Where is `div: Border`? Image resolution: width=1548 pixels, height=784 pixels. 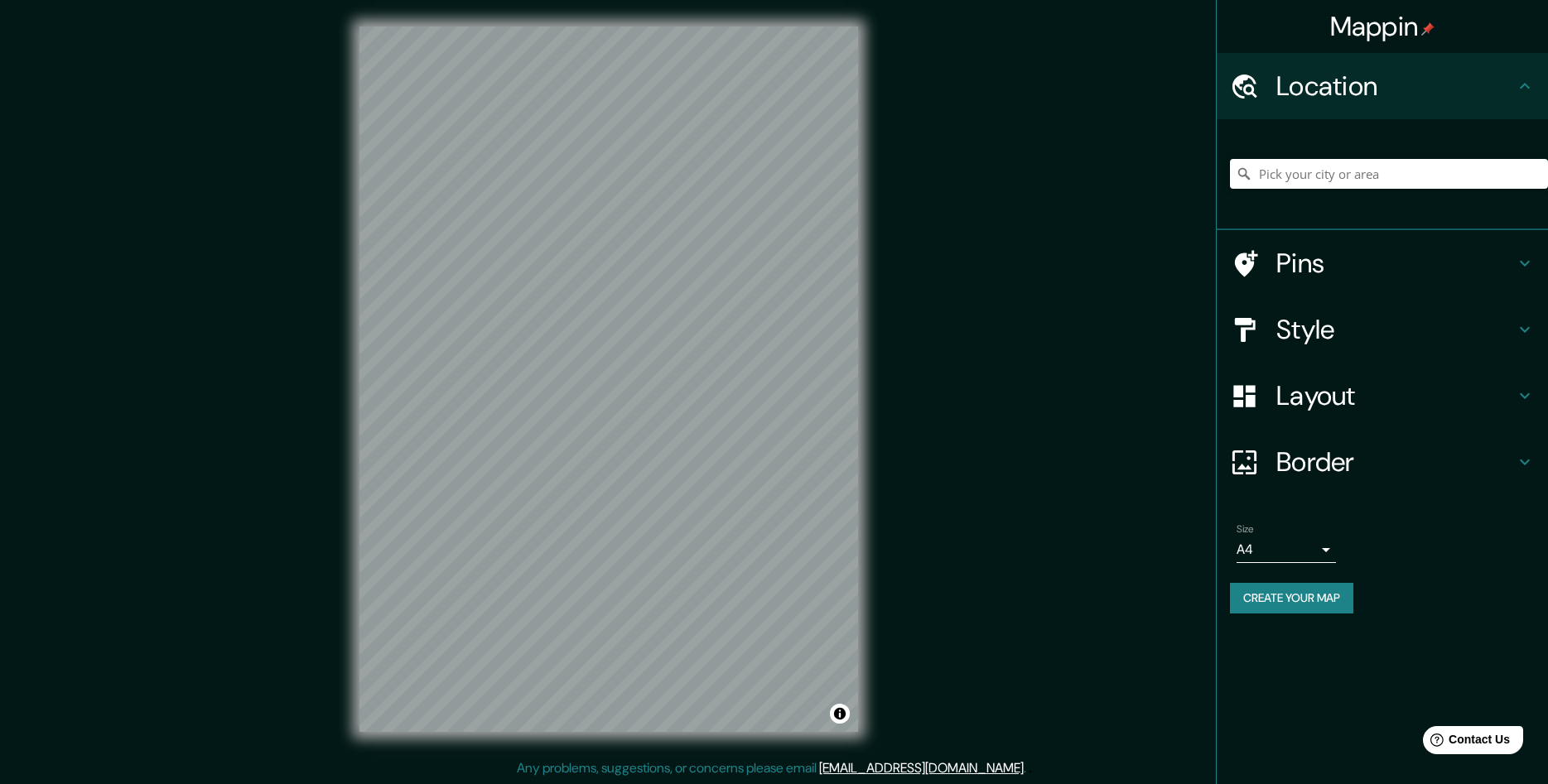 div: Border is located at coordinates (1382, 462).